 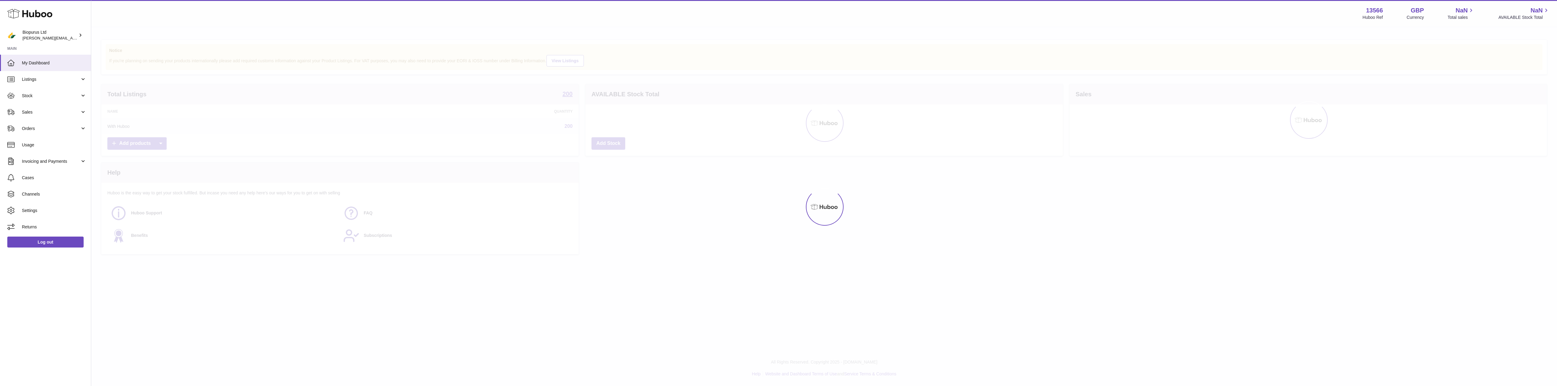 I want to click on div: Biopurus Ltd, so click(x=50, y=35).